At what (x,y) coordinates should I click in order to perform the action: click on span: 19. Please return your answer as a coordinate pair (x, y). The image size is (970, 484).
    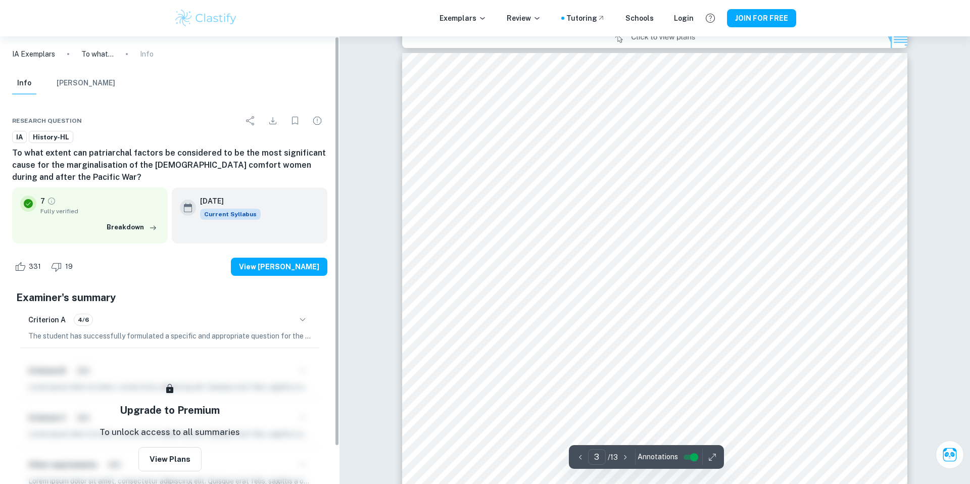
    Looking at the image, I should click on (69, 267).